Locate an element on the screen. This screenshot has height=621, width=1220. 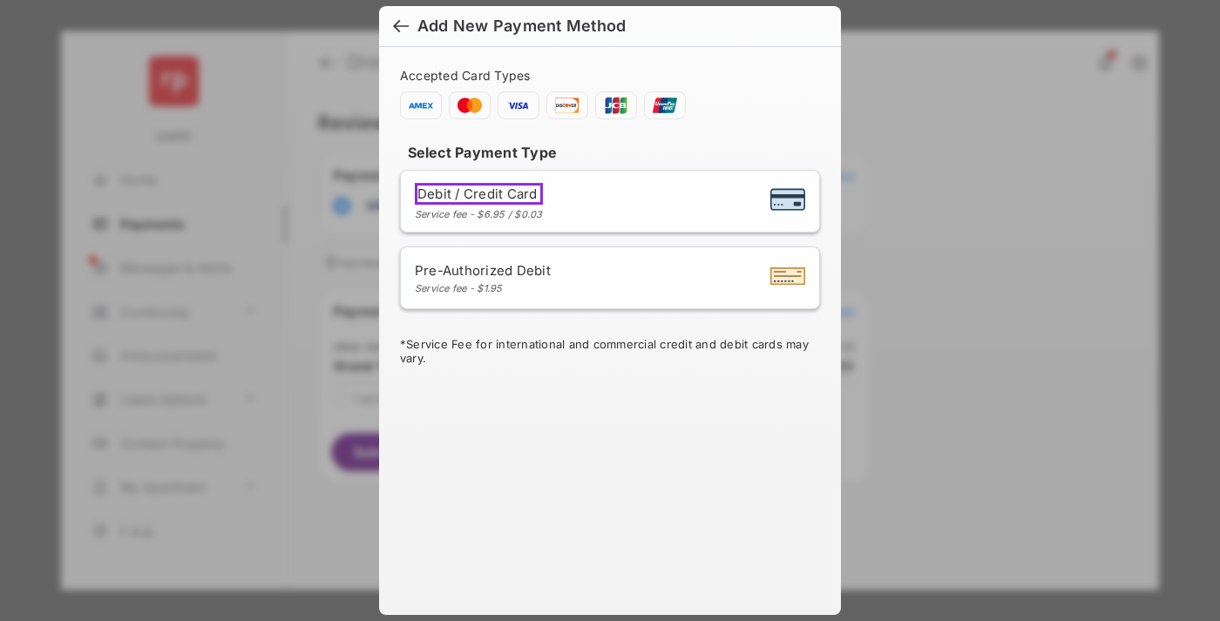
div: Service fee - $6.95 / $0.03 is located at coordinates (478, 214).